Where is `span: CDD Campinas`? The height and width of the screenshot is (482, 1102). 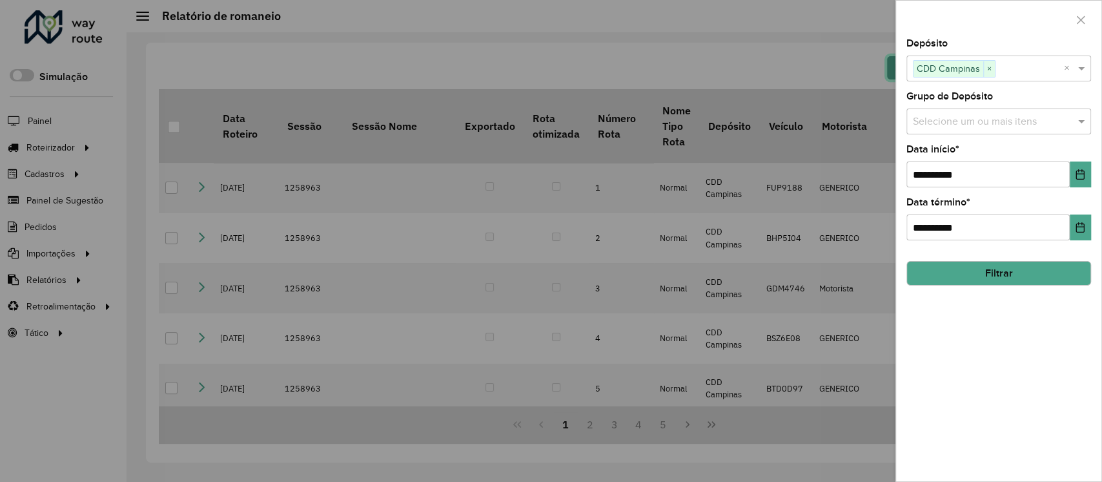
span: CDD Campinas is located at coordinates (949, 68).